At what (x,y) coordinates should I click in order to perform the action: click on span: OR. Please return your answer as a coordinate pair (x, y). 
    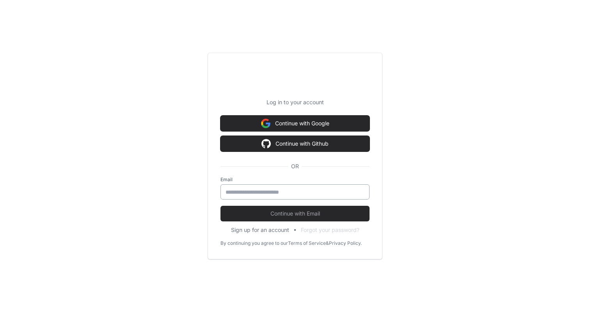
    Looking at the image, I should click on (295, 166).